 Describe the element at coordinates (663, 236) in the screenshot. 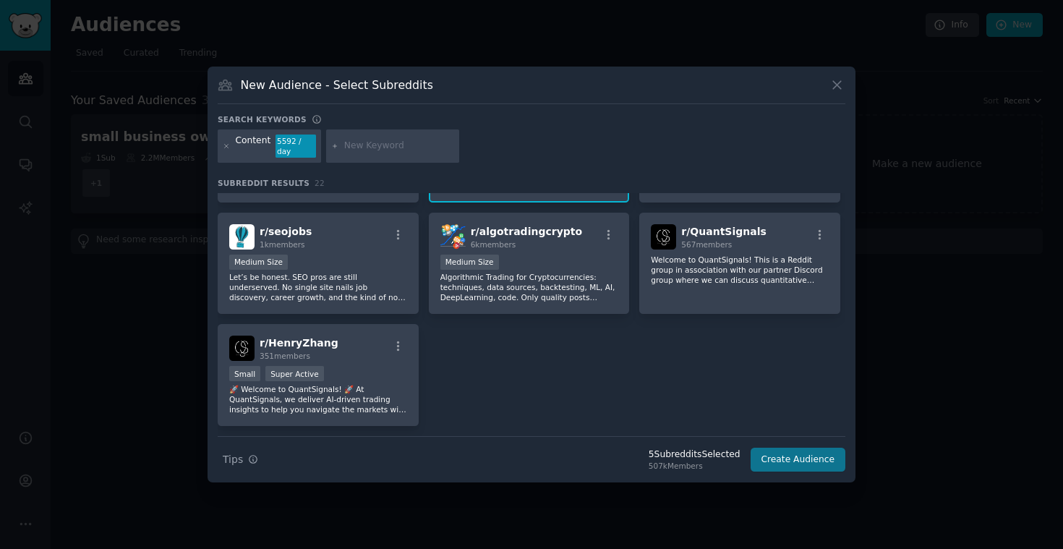

I see `img: QuantSignals` at that location.